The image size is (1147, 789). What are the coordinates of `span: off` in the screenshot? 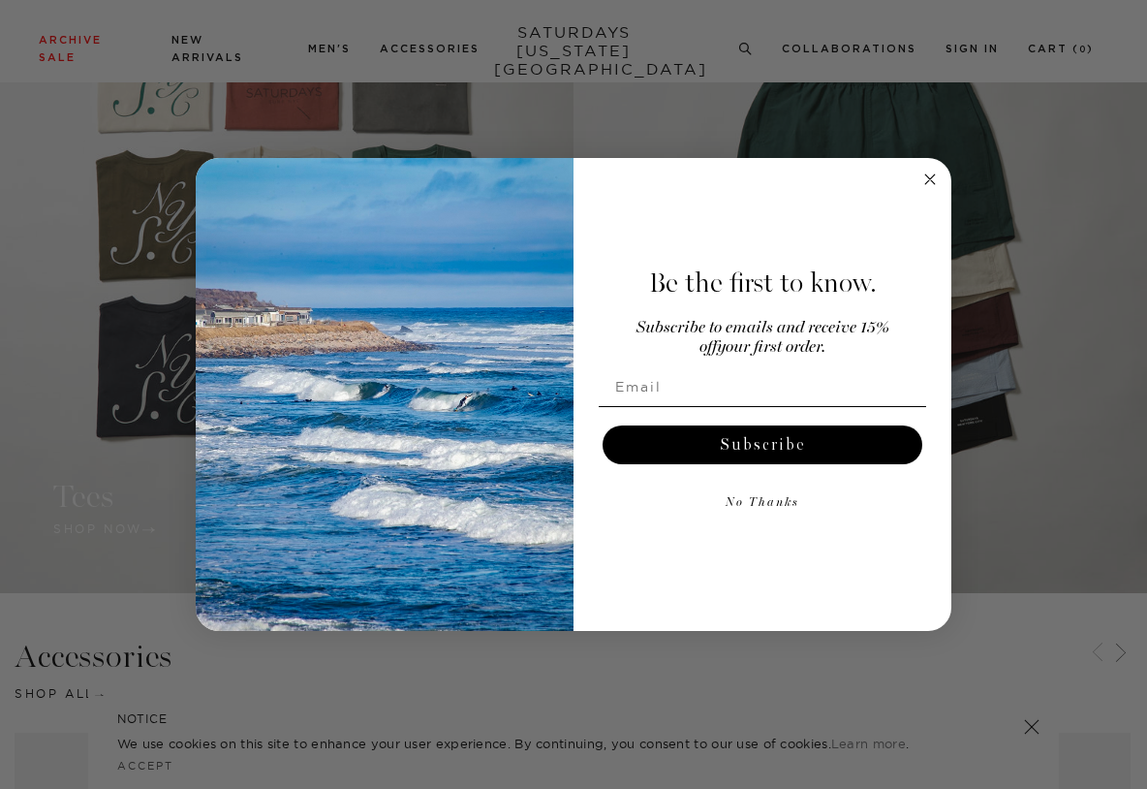 It's located at (708, 347).